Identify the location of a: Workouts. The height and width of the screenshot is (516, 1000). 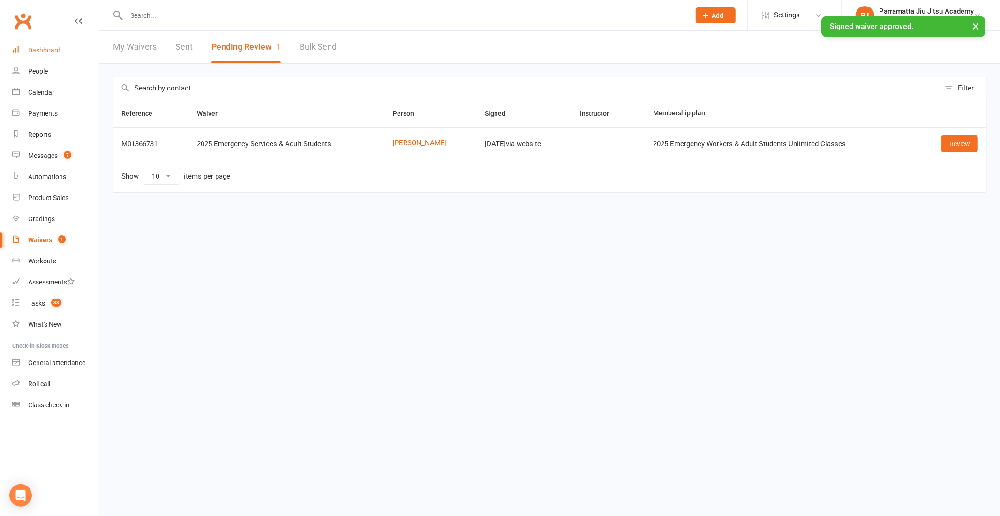
(55, 261).